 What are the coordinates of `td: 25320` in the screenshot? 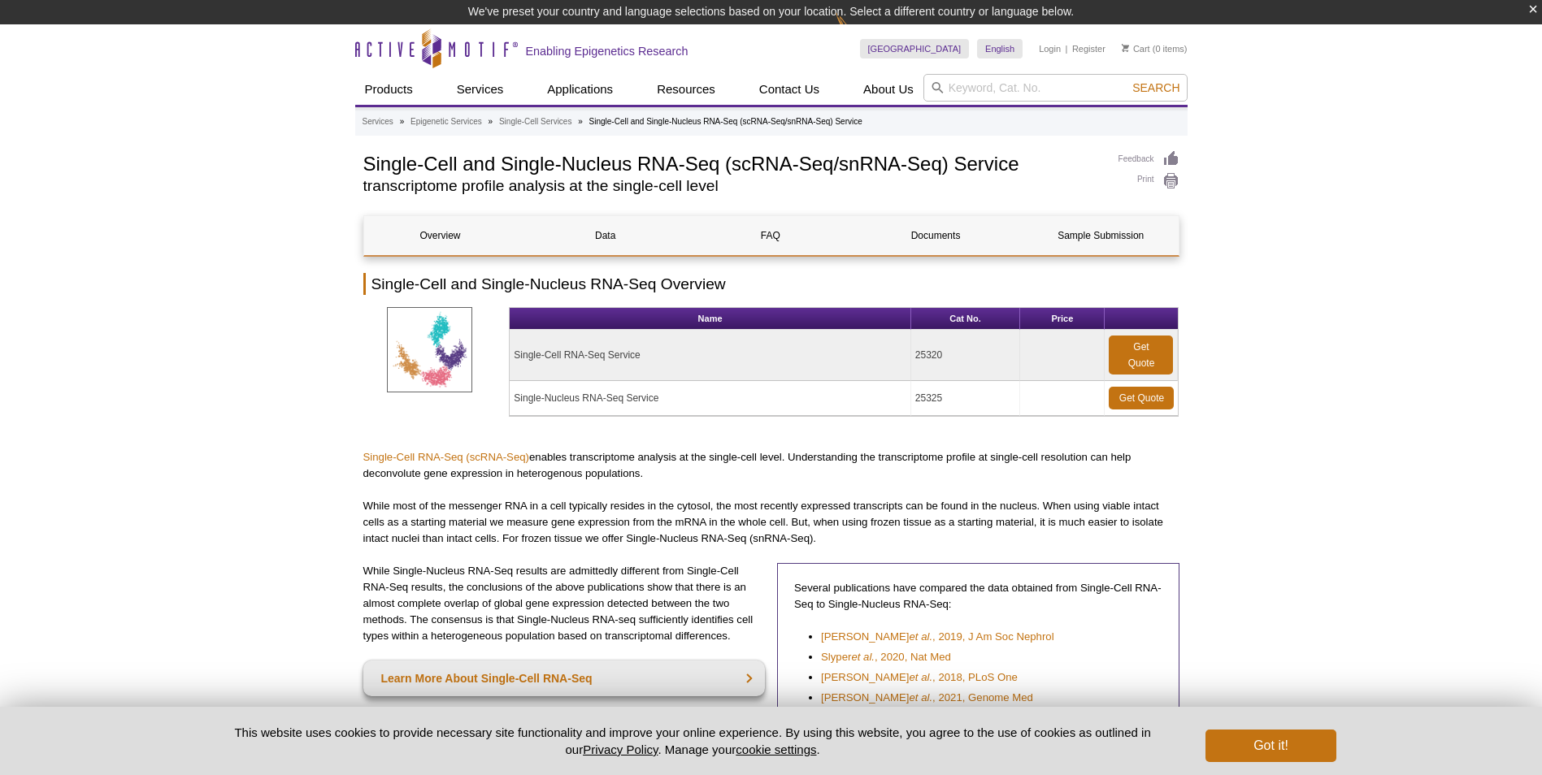 It's located at (966, 355).